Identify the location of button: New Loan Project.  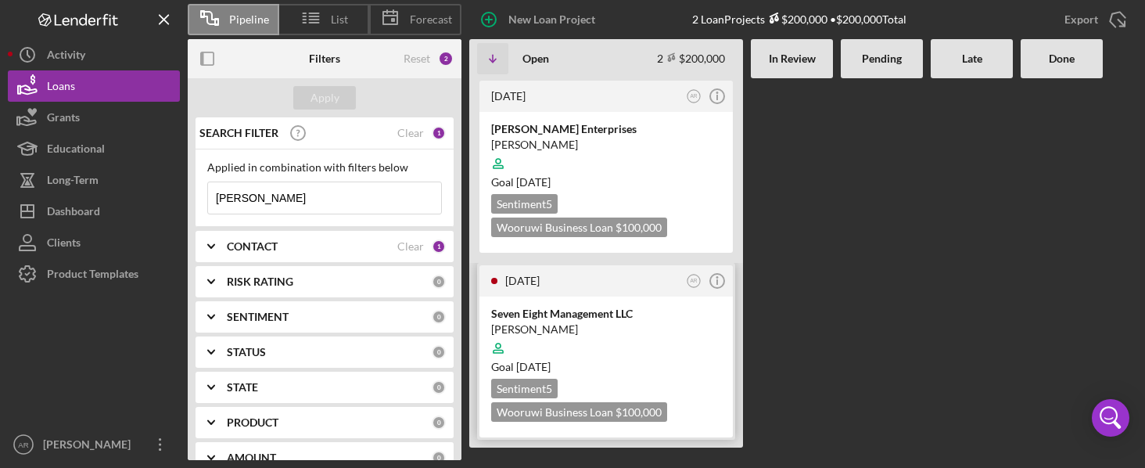
(540, 20).